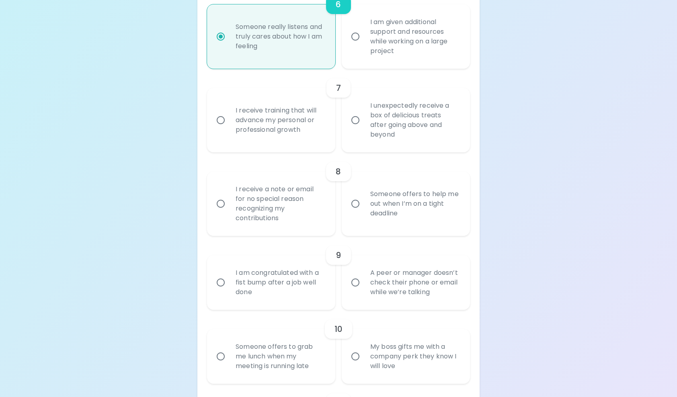 The height and width of the screenshot is (397, 677). What do you see at coordinates (280, 283) in the screenshot?
I see `div: I am congratulated with a fist bump after a job well done` at bounding box center [280, 283].